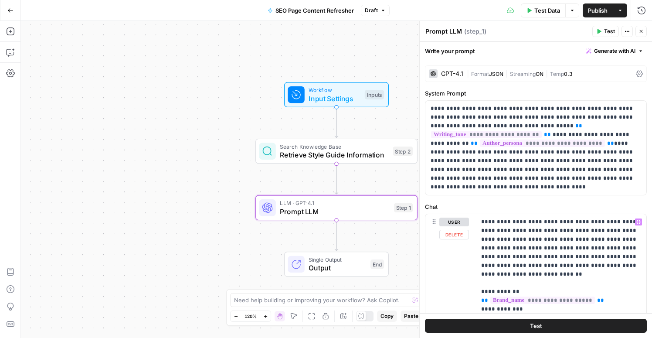 The height and width of the screenshot is (338, 652). What do you see at coordinates (336, 151) in the screenshot?
I see `div: Search Knowledge BaseRetrieve Style Guide InformationStep 2` at bounding box center [336, 151].